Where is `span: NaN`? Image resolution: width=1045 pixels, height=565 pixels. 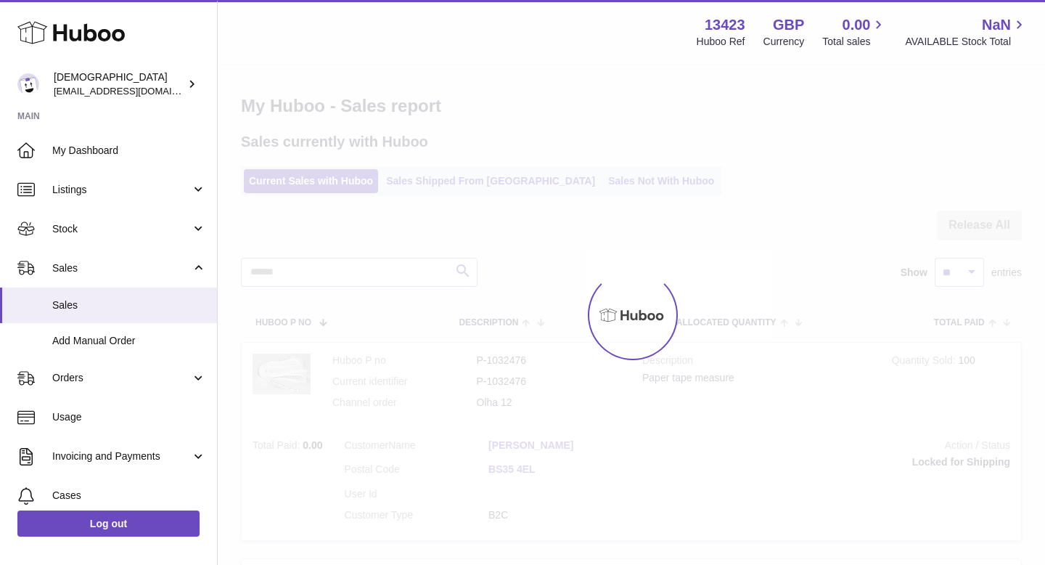
span: NaN is located at coordinates (997, 25).